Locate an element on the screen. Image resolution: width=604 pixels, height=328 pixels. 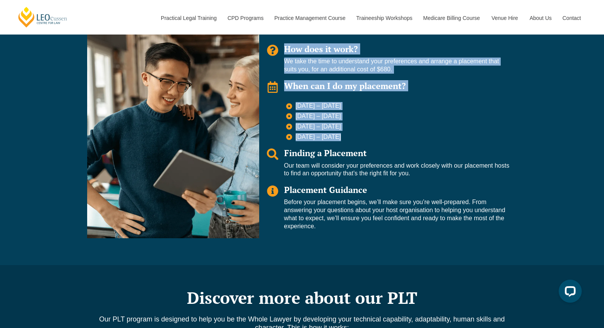
button: Open LiveChat chat widget is located at coordinates (18, 15).